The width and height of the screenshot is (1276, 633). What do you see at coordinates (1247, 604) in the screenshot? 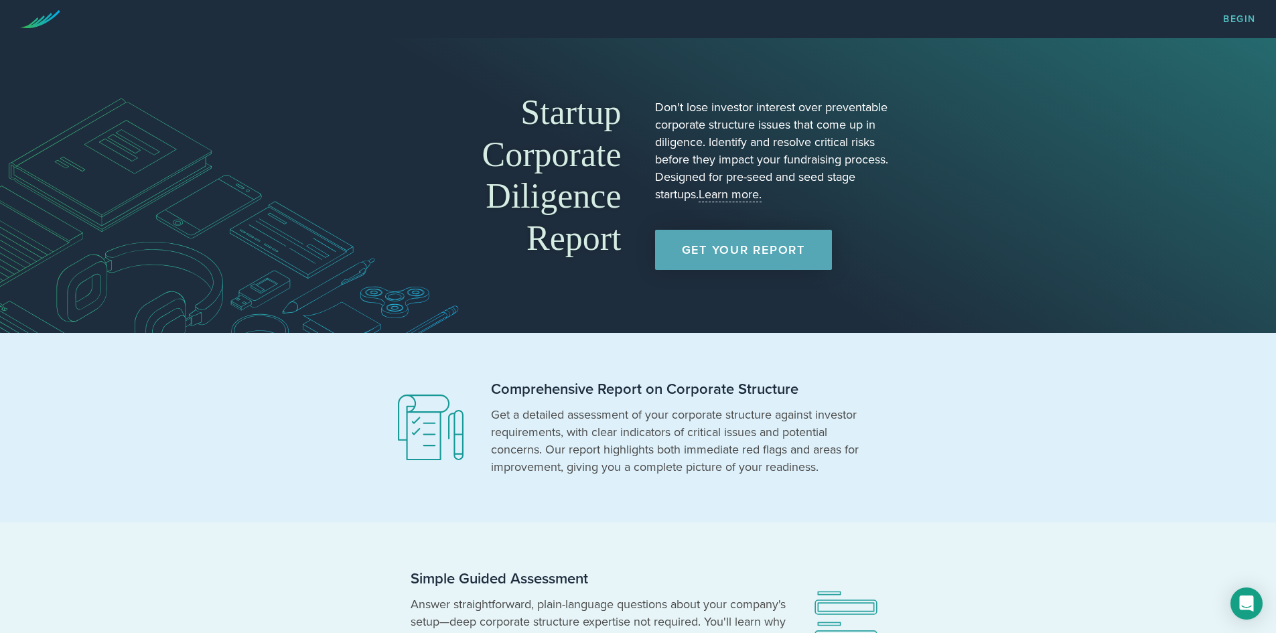
I see `div: Open Intercom Messenger` at bounding box center [1247, 604].